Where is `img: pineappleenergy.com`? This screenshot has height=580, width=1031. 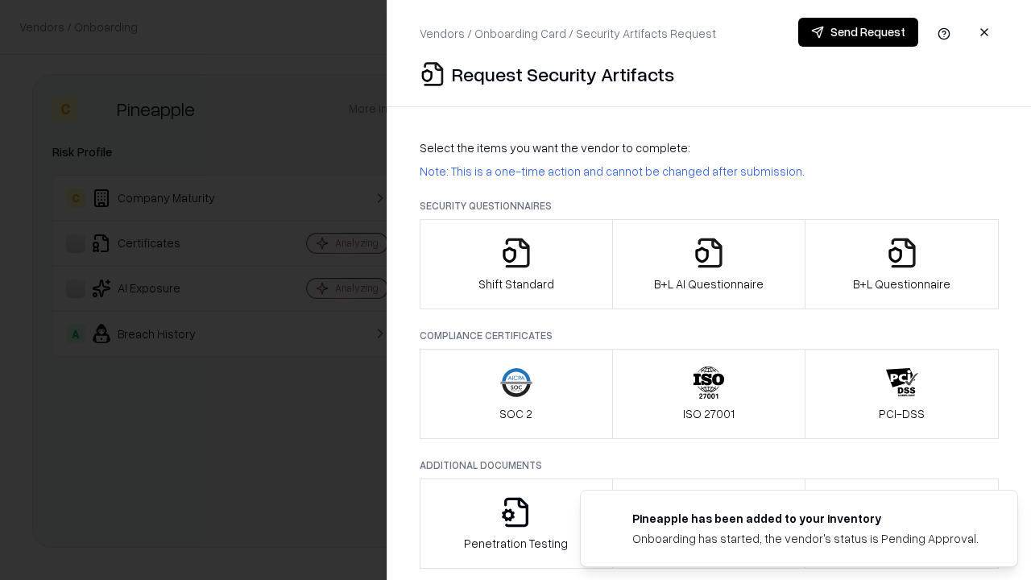
img: pineappleenergy.com is located at coordinates (610, 519).